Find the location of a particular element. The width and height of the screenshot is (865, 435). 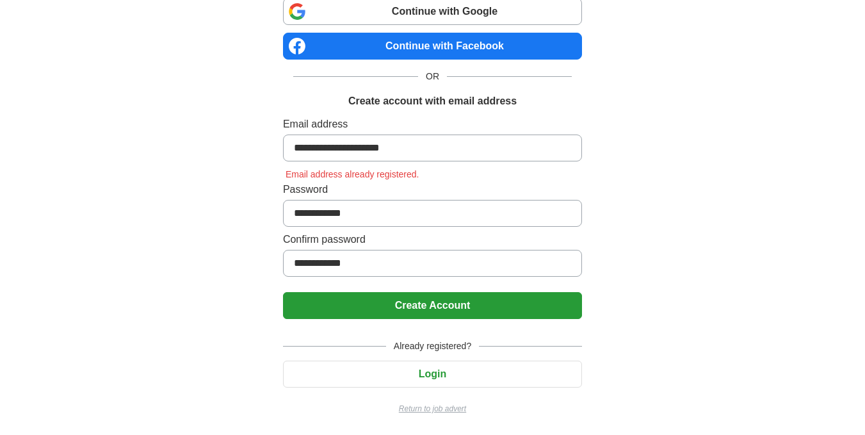

label: Password is located at coordinates (432, 189).